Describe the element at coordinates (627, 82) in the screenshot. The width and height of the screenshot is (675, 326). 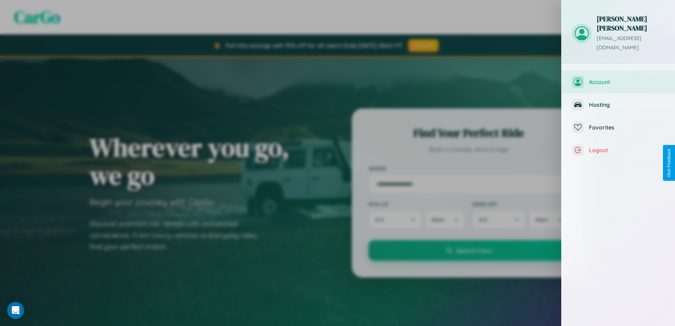
I see `span: Account` at that location.